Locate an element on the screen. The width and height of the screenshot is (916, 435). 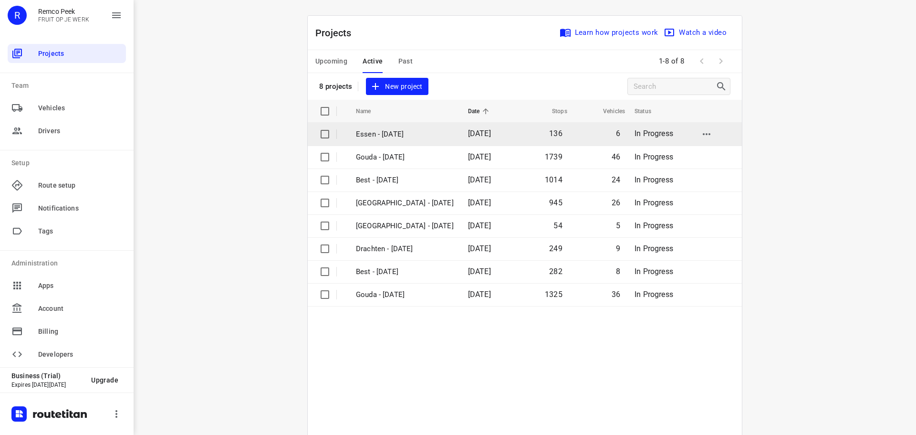
span: Tags is located at coordinates (80, 231).